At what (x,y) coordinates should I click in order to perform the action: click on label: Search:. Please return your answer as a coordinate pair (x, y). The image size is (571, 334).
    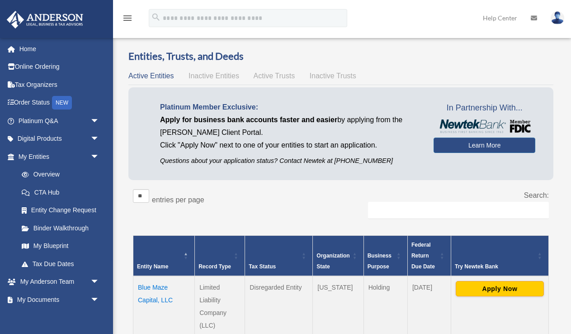
    Looking at the image, I should click on (536, 195).